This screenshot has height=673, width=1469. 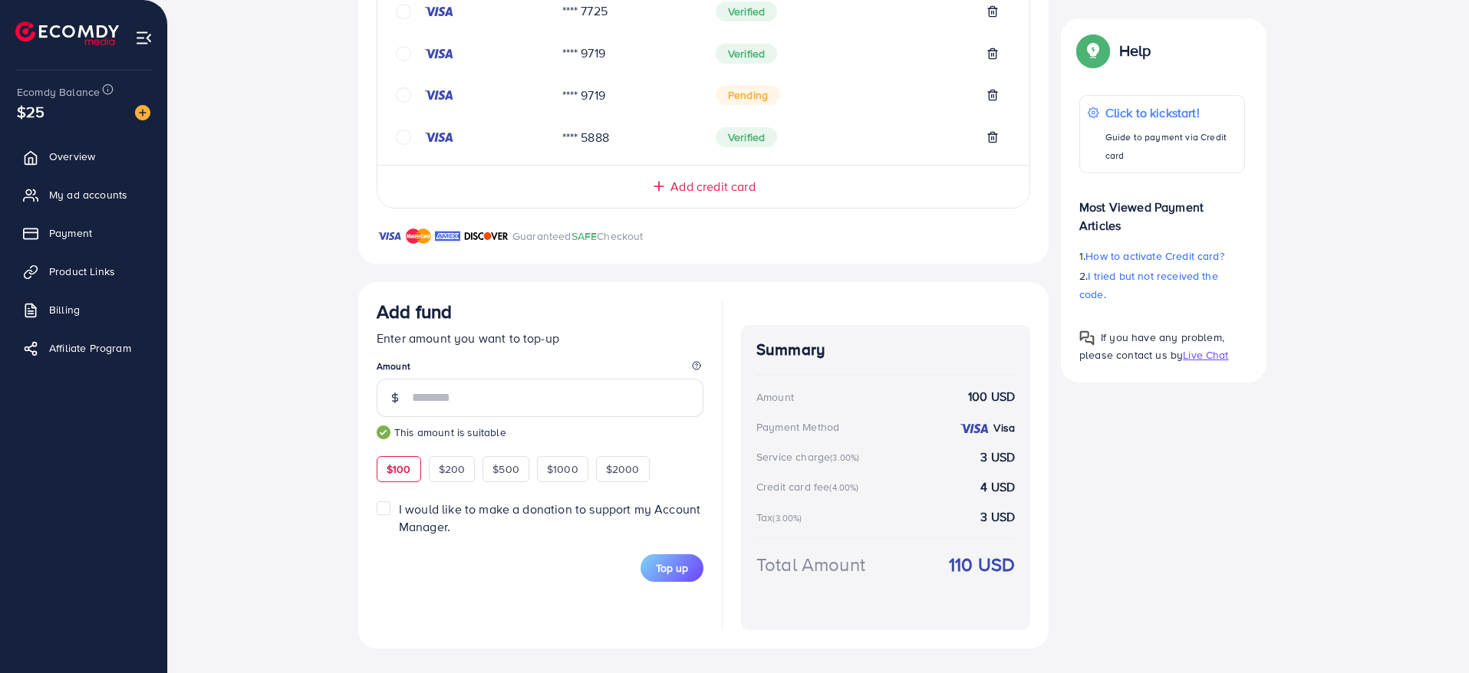 What do you see at coordinates (64, 310) in the screenshot?
I see `span: Billing` at bounding box center [64, 310].